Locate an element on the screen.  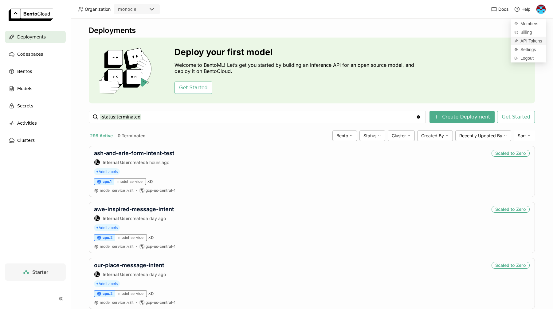
div: Status is located at coordinates (372, 136).